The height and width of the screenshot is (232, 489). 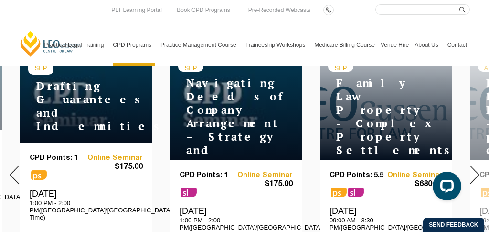 I want to click on a: Pre-Recorded Webcasts, so click(x=279, y=10).